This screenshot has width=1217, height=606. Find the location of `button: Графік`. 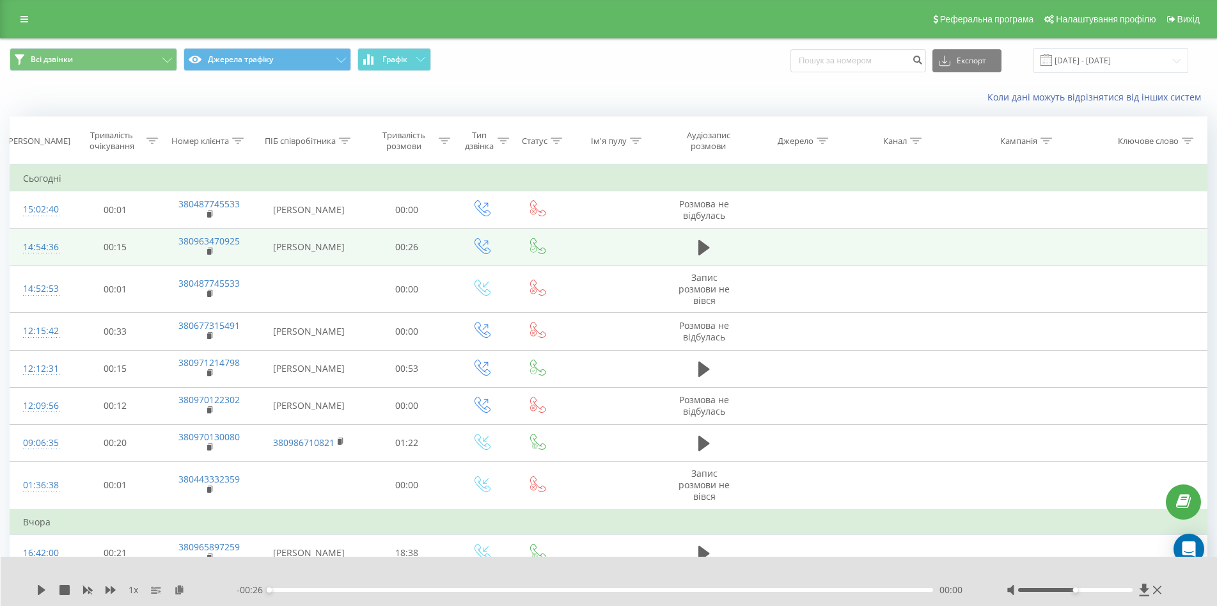

button: Графік is located at coordinates (394, 59).